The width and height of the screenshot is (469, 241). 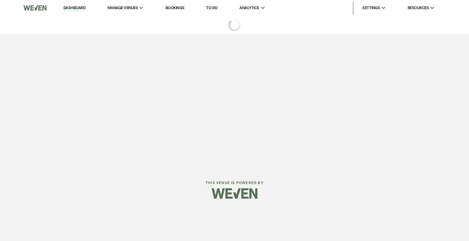 I want to click on span: Manage Venues, so click(x=122, y=8).